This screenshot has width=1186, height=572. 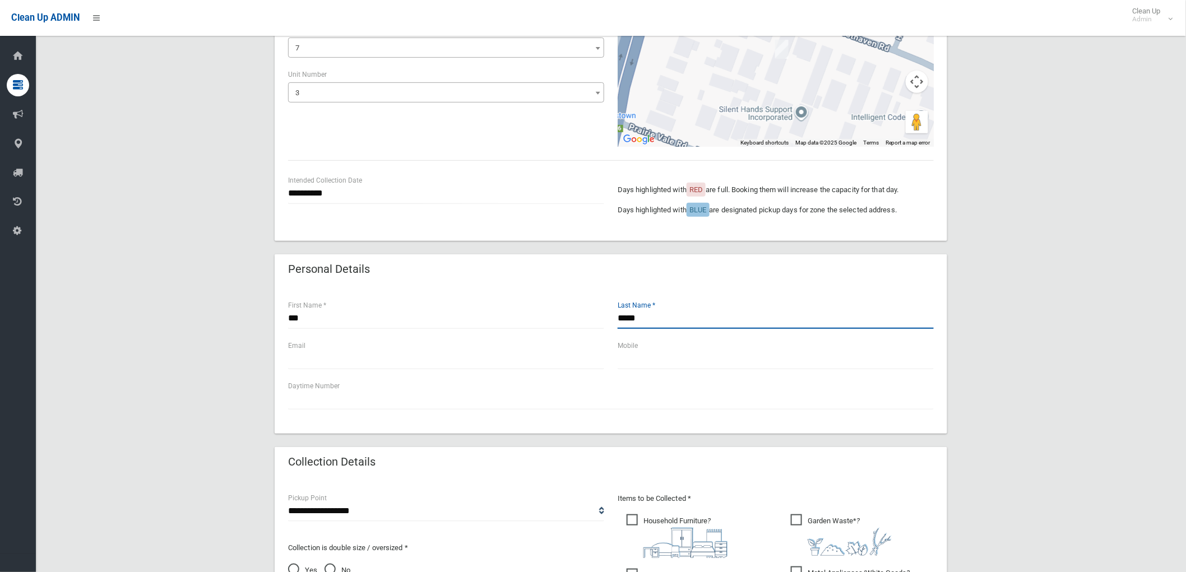 What do you see at coordinates (1150, 15) in the screenshot?
I see `span: Clean Up` at bounding box center [1150, 15].